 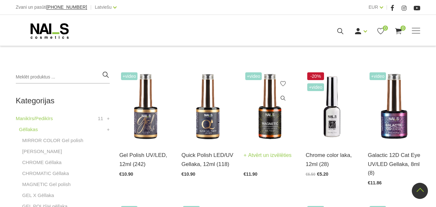 I want to click on img: Ātri, ērti un vienkārši!Intensīvi pigmentēta gellaka, kas perfekti klājas arī vienā slānī, tādā v..., so click(x=208, y=107).